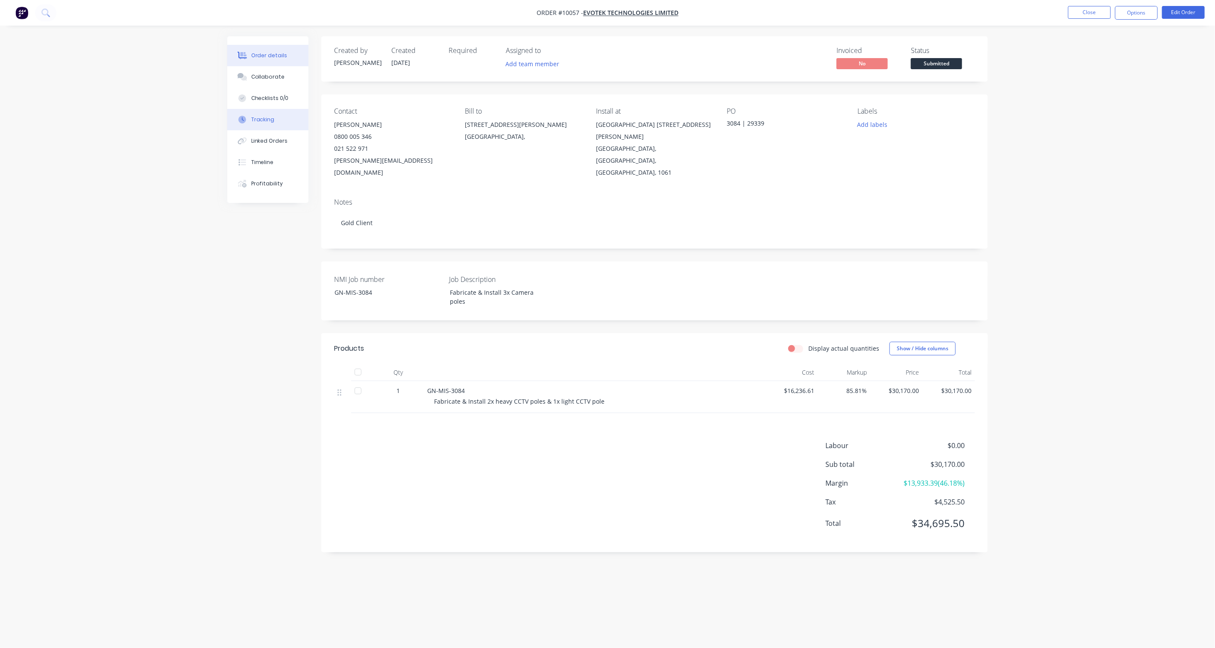 The width and height of the screenshot is (1215, 648). What do you see at coordinates (270, 98) in the screenshot?
I see `div: Checklists 0/0` at bounding box center [270, 98].